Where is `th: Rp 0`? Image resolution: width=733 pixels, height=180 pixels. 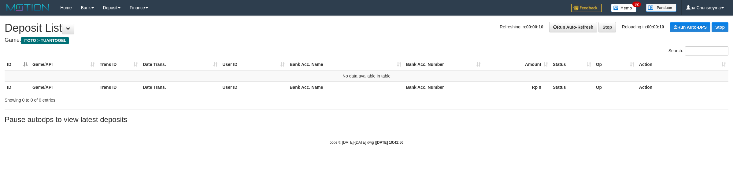 th: Rp 0 is located at coordinates (517, 87).